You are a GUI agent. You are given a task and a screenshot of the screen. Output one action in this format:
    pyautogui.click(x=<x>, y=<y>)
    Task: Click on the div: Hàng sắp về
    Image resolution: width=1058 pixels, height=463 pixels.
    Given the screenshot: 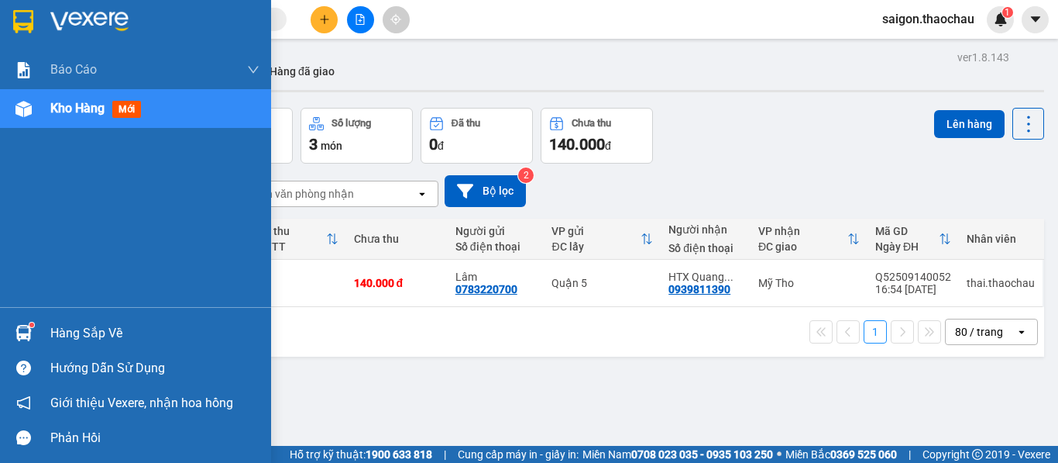 What is the action you would take?
    pyautogui.click(x=155, y=333)
    